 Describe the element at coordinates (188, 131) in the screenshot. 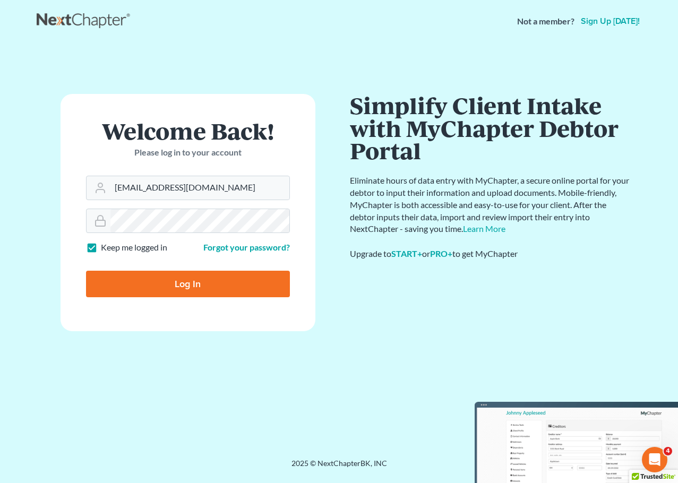

I see `h1: Welcome Back!` at that location.